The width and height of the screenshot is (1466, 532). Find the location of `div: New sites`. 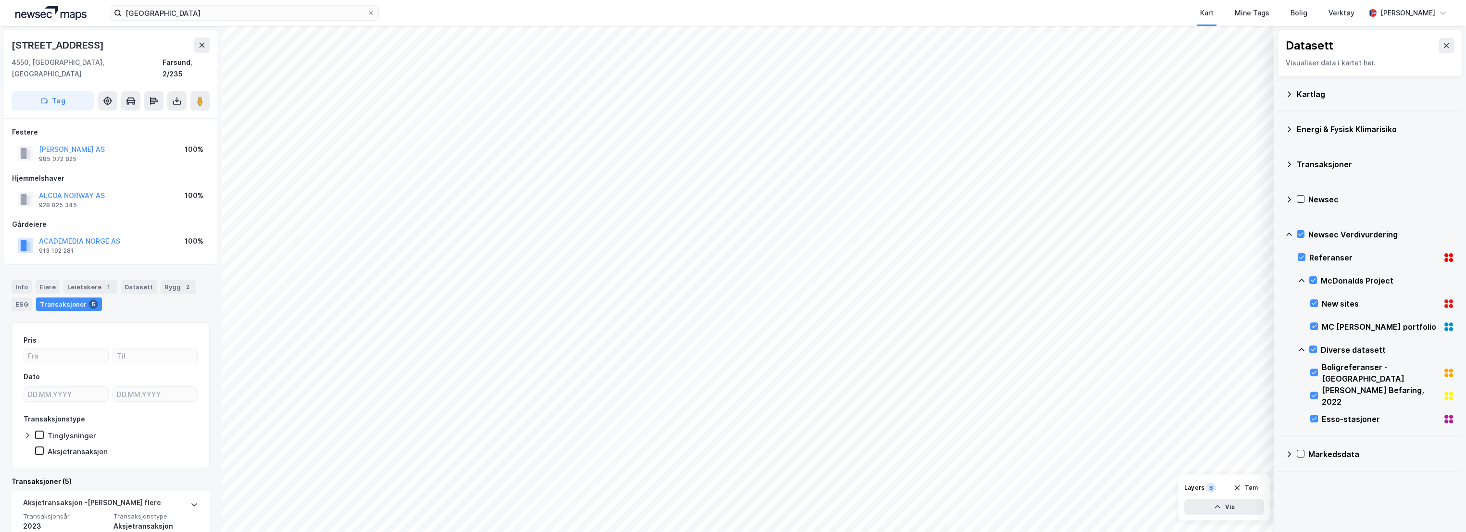

div: New sites is located at coordinates (1381, 304).